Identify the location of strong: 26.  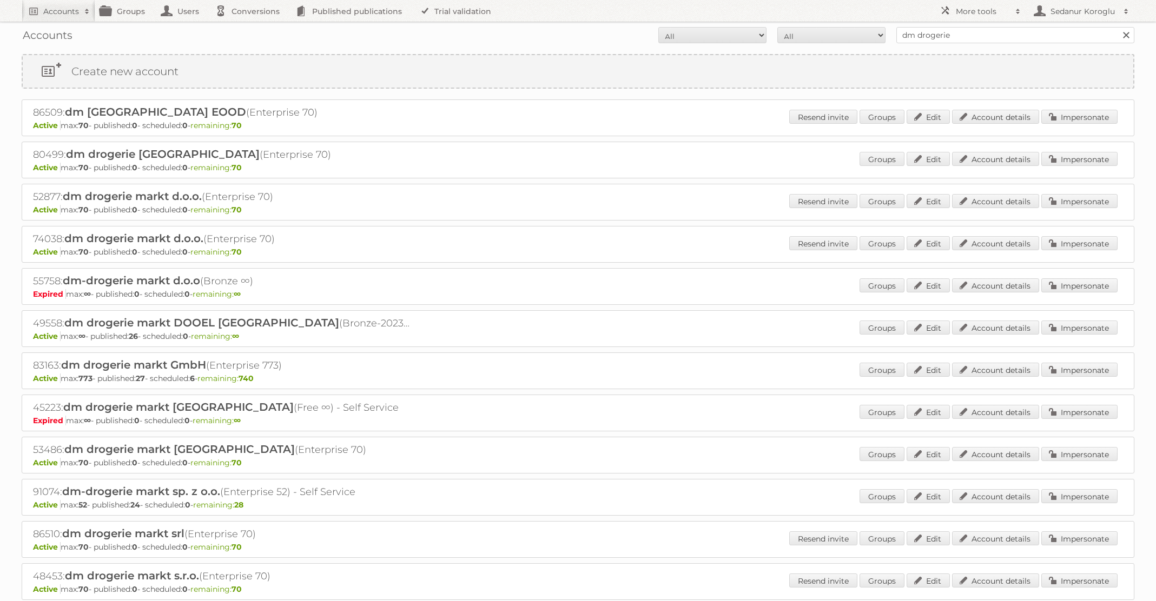
(133, 336).